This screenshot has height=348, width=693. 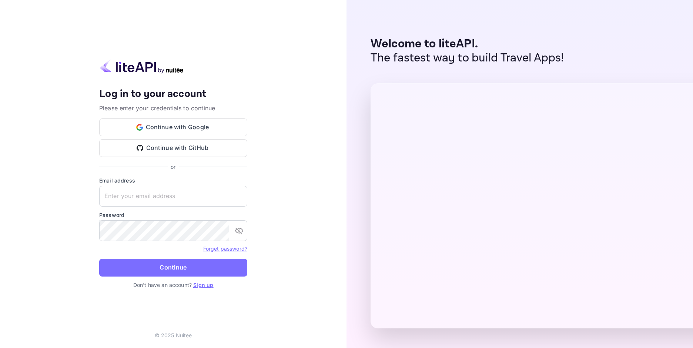 I want to click on a: Forget password?, so click(x=225, y=249).